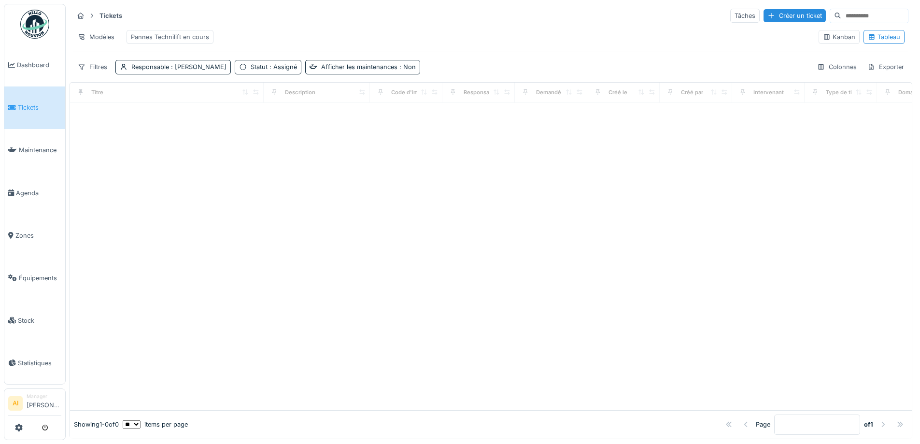 This screenshot has height=444, width=920. I want to click on a: Équipements, so click(35, 278).